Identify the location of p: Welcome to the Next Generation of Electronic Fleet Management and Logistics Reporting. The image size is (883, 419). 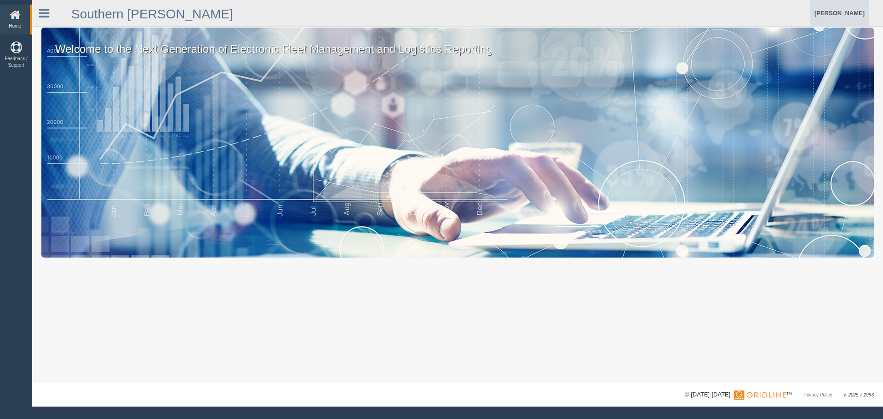
(458, 42).